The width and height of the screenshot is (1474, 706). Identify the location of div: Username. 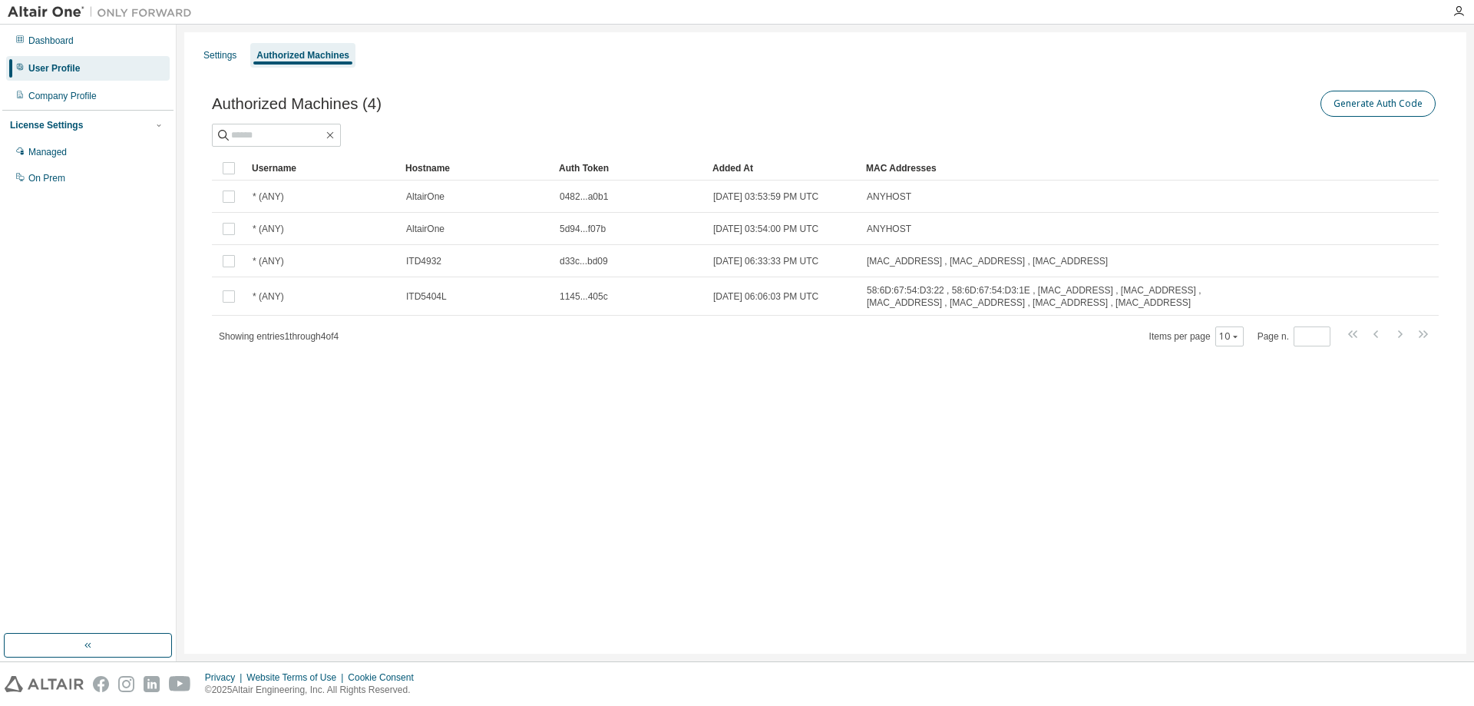
(323, 168).